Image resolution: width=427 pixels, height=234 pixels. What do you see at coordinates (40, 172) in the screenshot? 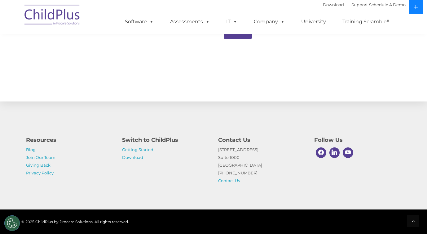
I see `a: Privacy Policy` at bounding box center [40, 172].